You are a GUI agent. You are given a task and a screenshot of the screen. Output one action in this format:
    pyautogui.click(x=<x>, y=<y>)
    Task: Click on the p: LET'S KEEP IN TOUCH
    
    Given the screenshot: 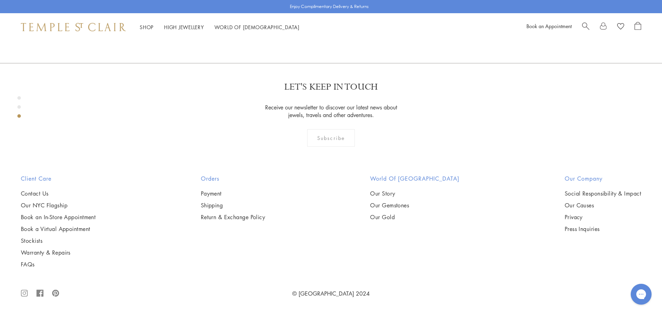 What is the action you would take?
    pyautogui.click(x=331, y=87)
    